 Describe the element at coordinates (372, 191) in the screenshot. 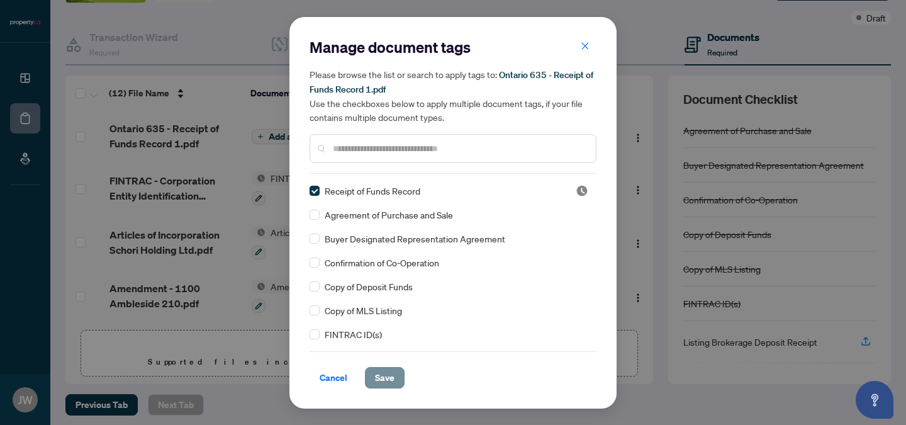

I see `span: Receipt of Funds Record` at that location.